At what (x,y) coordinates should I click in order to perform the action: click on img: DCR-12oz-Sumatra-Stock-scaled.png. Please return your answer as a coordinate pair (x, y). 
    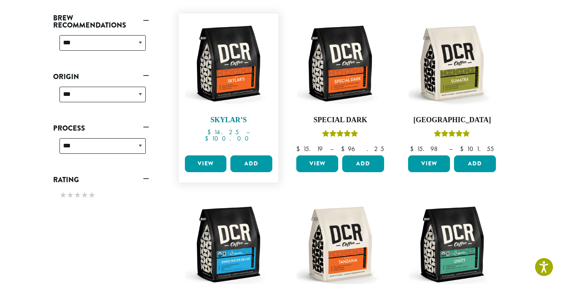
    Looking at the image, I should click on (452, 63).